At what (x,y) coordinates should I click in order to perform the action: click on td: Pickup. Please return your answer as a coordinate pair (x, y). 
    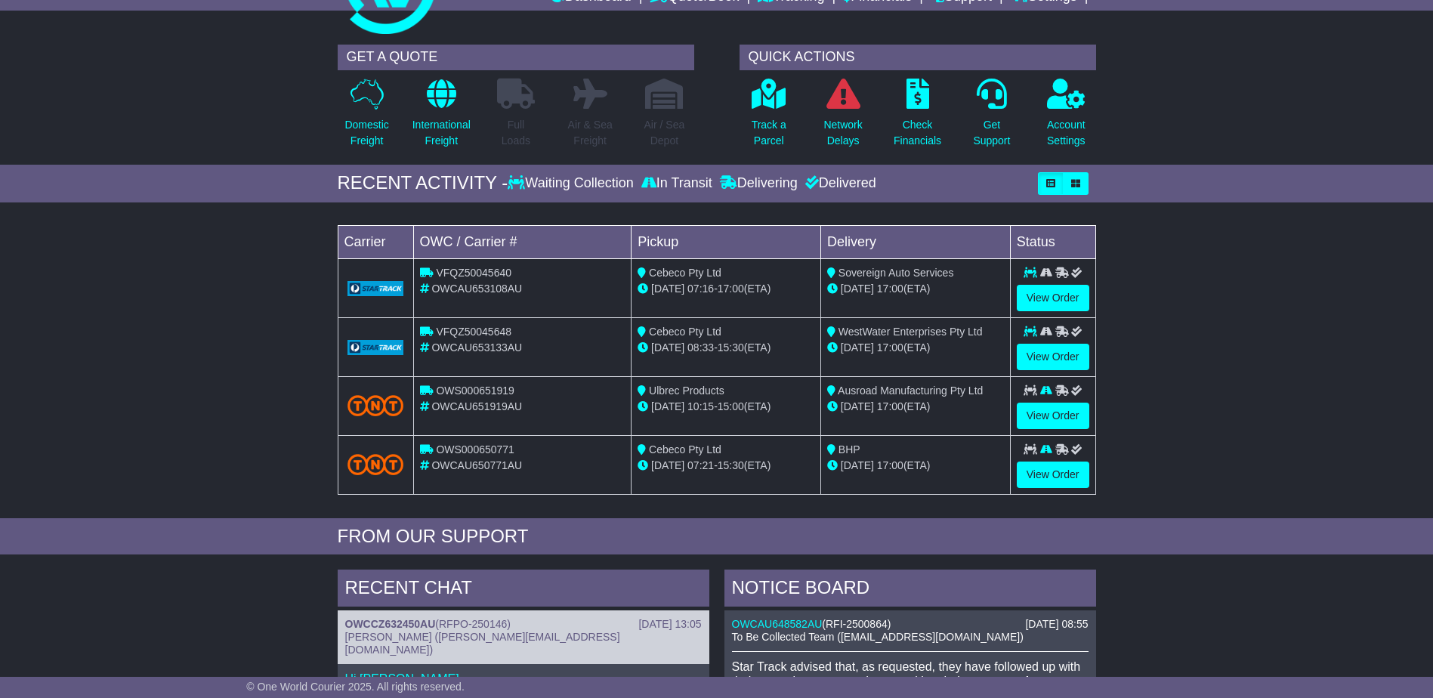
    Looking at the image, I should click on (726, 242).